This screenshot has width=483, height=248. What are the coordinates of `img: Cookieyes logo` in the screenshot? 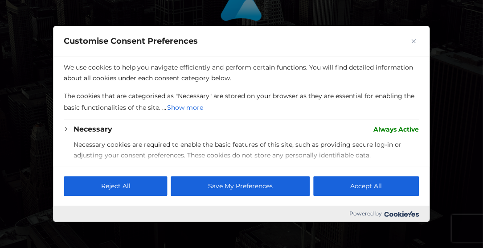 It's located at (402, 214).